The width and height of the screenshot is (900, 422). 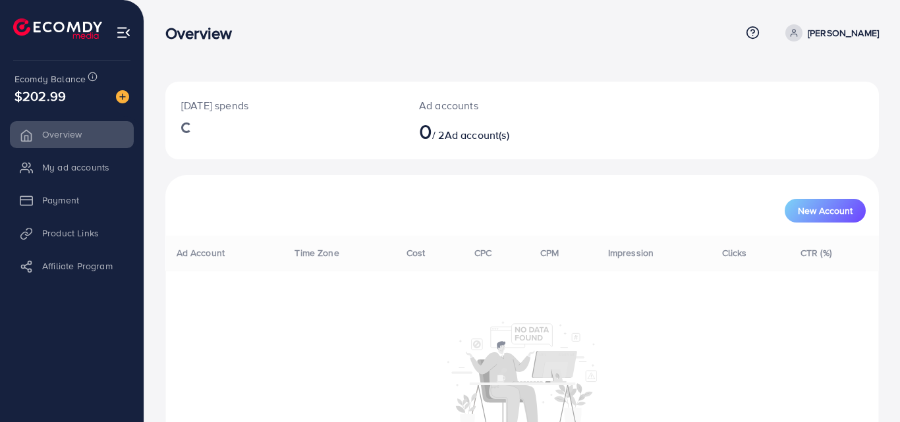 I want to click on span: $202.99, so click(x=40, y=96).